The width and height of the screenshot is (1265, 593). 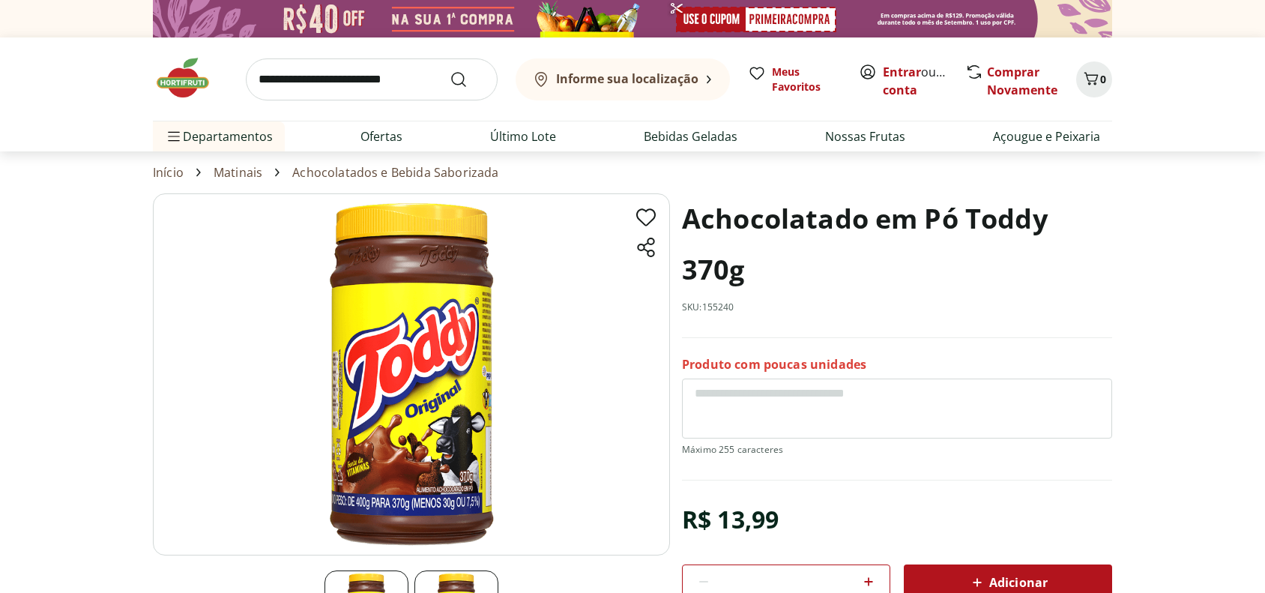 I want to click on a: Meus Favoritos, so click(x=794, y=79).